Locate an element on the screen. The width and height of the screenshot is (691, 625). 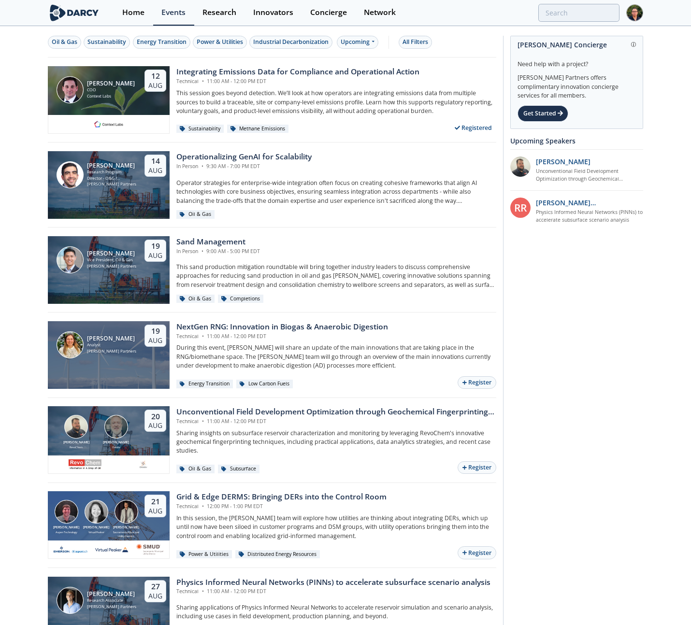
div: Research Associate is located at coordinates (112, 601).